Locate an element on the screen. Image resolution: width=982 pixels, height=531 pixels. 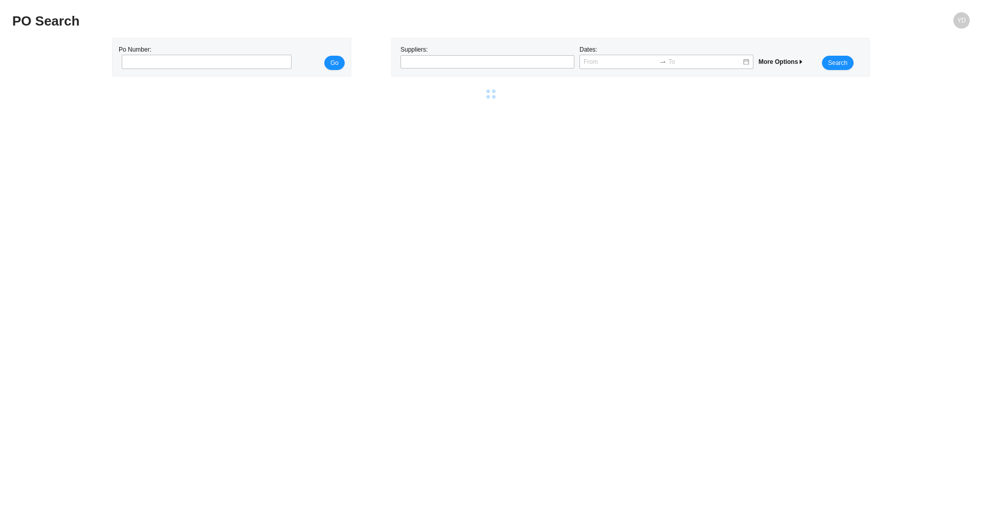
span: YD is located at coordinates (962, 20).